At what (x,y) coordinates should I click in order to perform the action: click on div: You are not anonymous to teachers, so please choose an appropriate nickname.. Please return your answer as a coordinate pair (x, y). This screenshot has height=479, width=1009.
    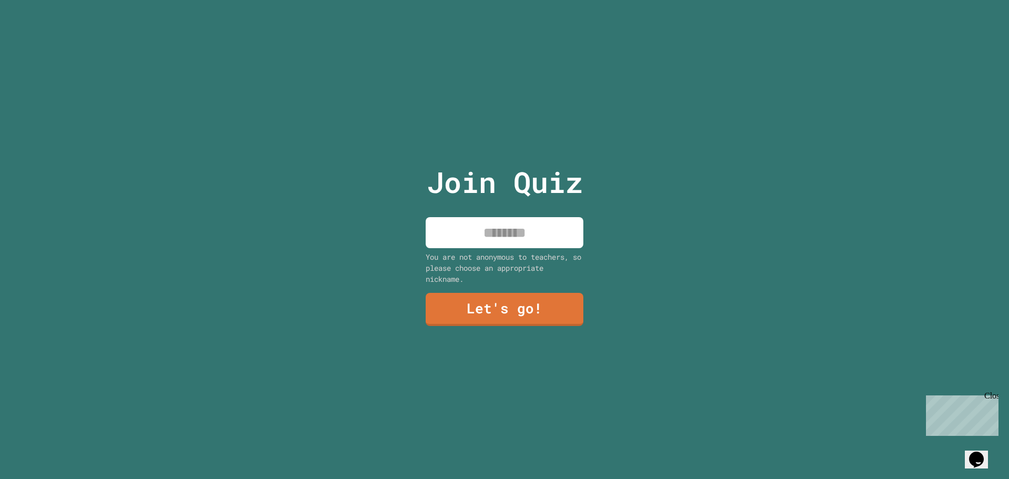
    Looking at the image, I should click on (505, 268).